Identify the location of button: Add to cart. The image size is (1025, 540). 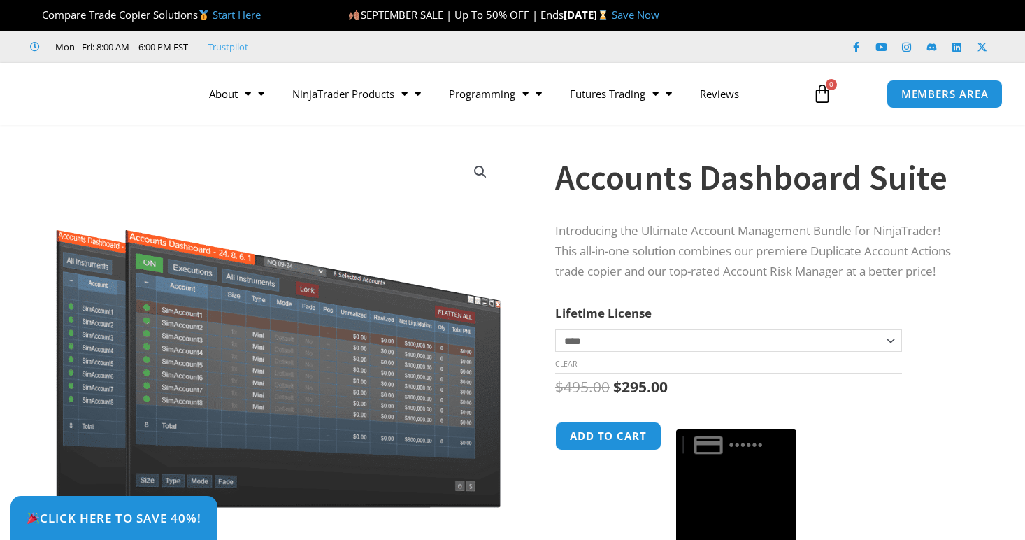
(608, 435).